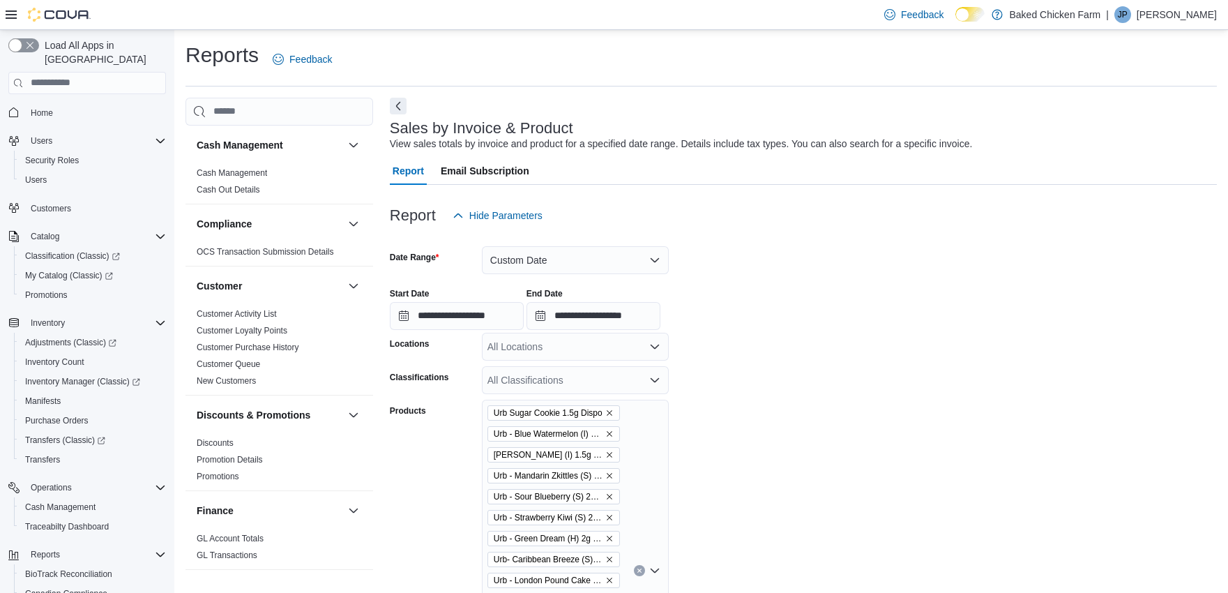 The height and width of the screenshot is (593, 1228). I want to click on span: Classification (Classic), so click(73, 256).